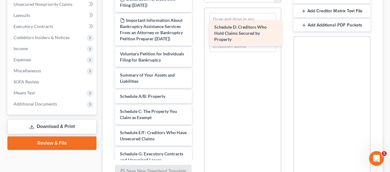 The image size is (390, 172). I want to click on a: SOFA Review, so click(52, 82).